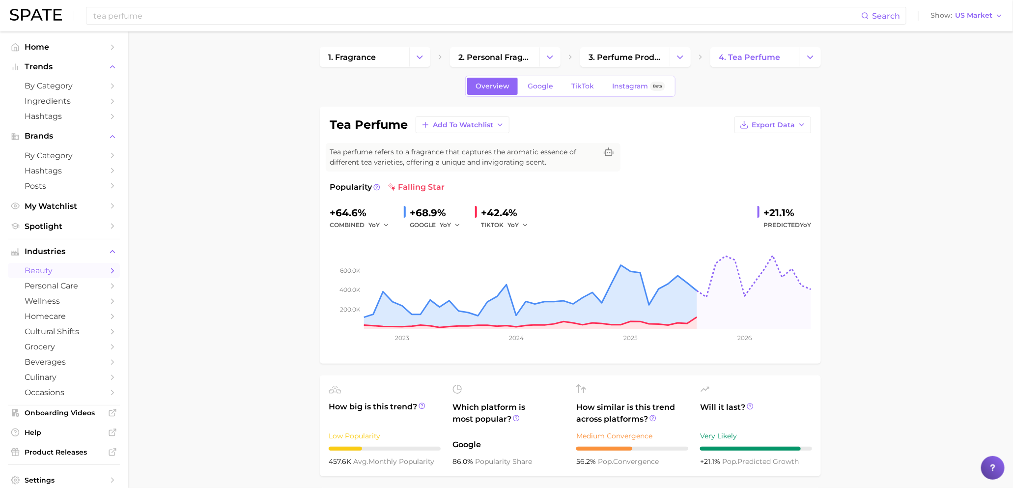 The image size is (1013, 488). Describe the element at coordinates (64, 480) in the screenshot. I see `span: Settings` at that location.